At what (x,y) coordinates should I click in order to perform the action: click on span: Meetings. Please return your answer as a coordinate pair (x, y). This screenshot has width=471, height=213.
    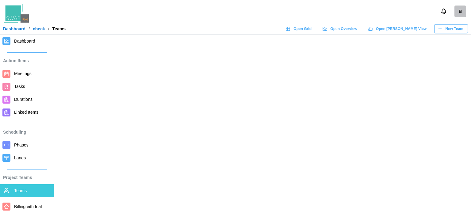
    Looking at the image, I should click on (23, 74).